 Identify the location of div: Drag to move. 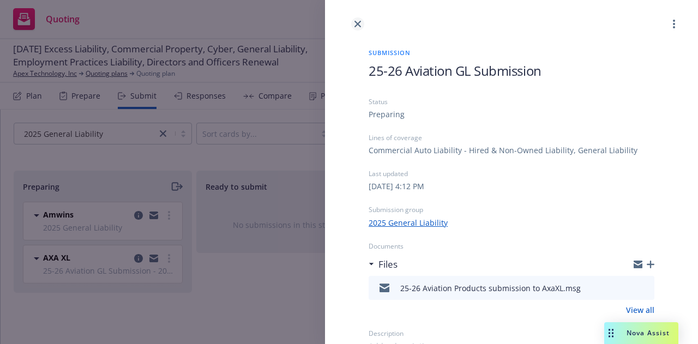
(611, 333).